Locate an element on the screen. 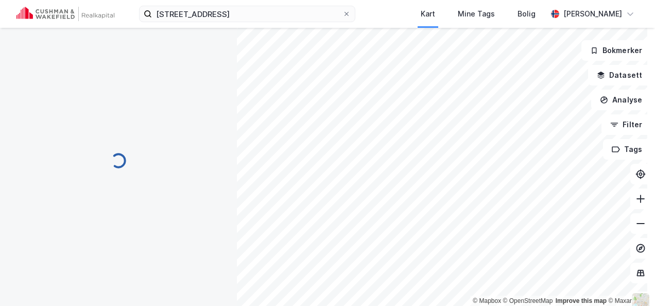 This screenshot has width=655, height=306. div: Mine Tags is located at coordinates (476, 14).